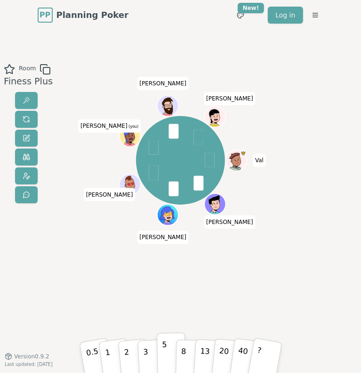 This screenshot has width=361, height=373. What do you see at coordinates (26, 100) in the screenshot?
I see `button: Reveal votes` at bounding box center [26, 100].